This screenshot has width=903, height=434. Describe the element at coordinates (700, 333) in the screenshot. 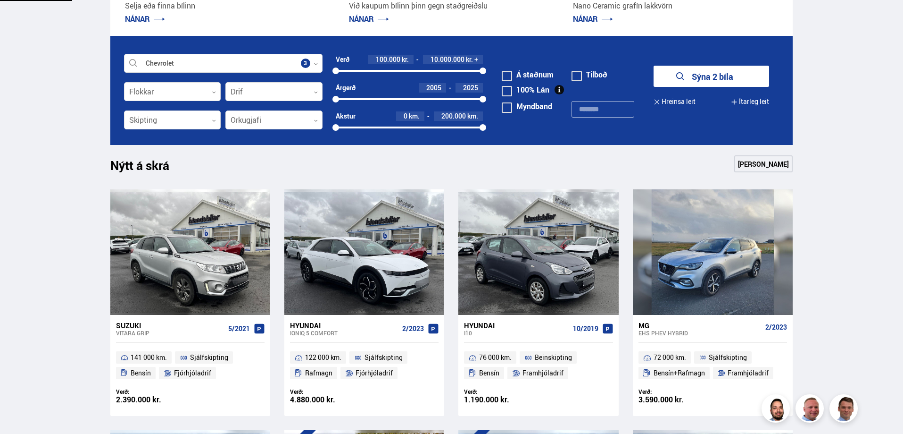

I see `div: EHS PHEV HYBRID` at that location.